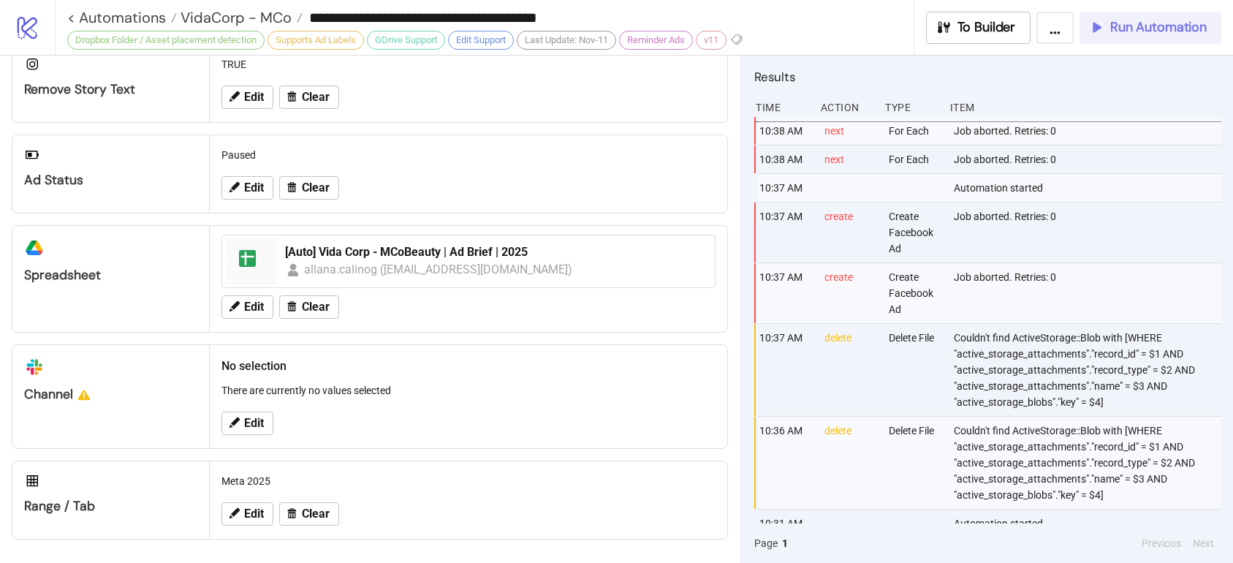 This screenshot has height=563, width=1233. I want to click on div: Remove Story Text, so click(110, 89).